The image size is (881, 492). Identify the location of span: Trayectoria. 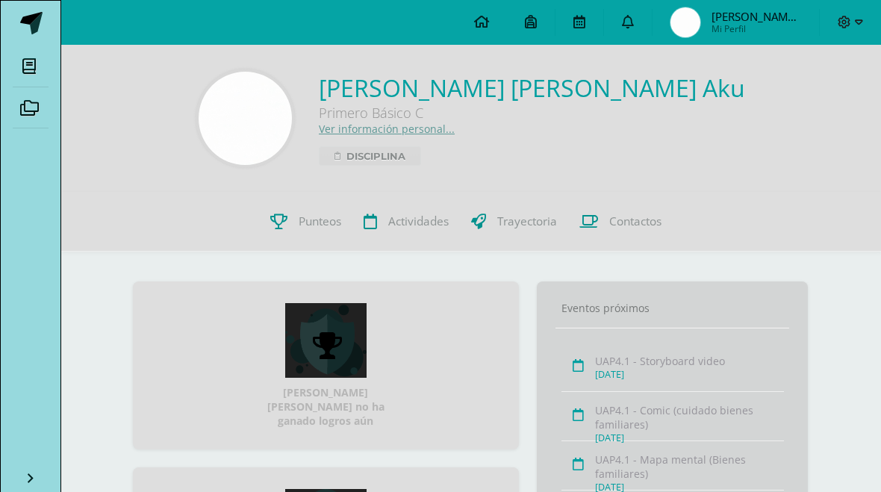
(527, 221).